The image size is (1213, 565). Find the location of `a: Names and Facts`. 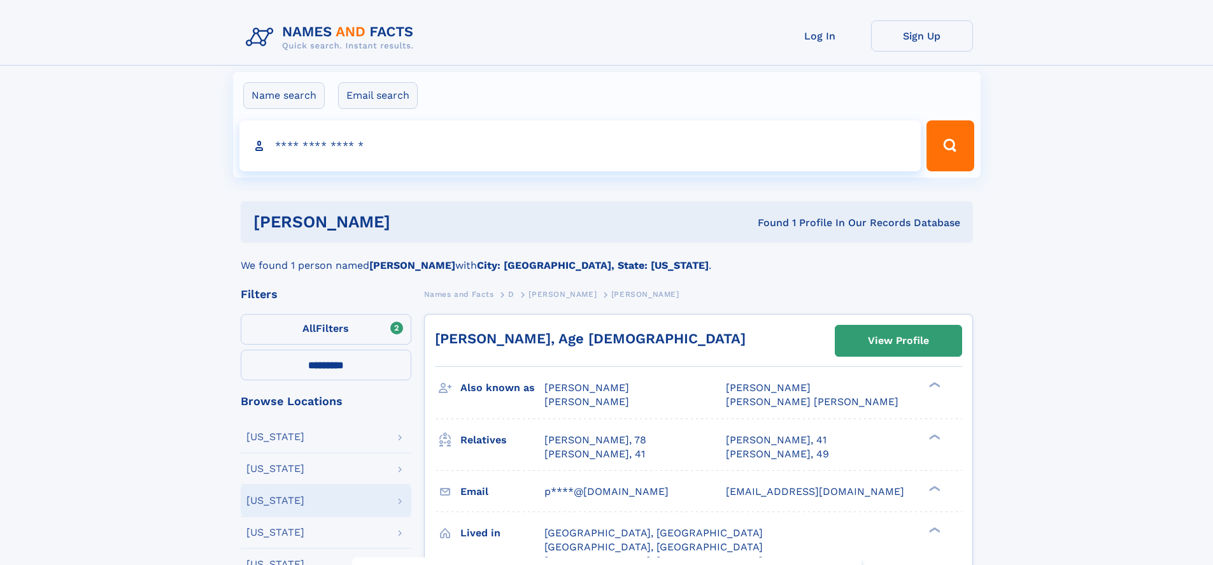

a: Names and Facts is located at coordinates (459, 293).